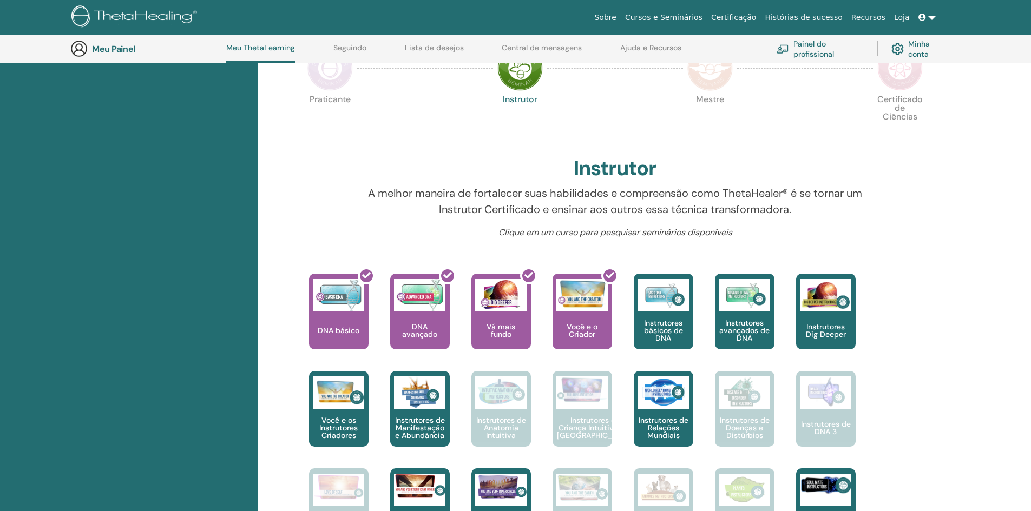  Describe the element at coordinates (615, 232) in the screenshot. I see `font: Clique em um curso para pesquisar seminários disponíveis` at that location.